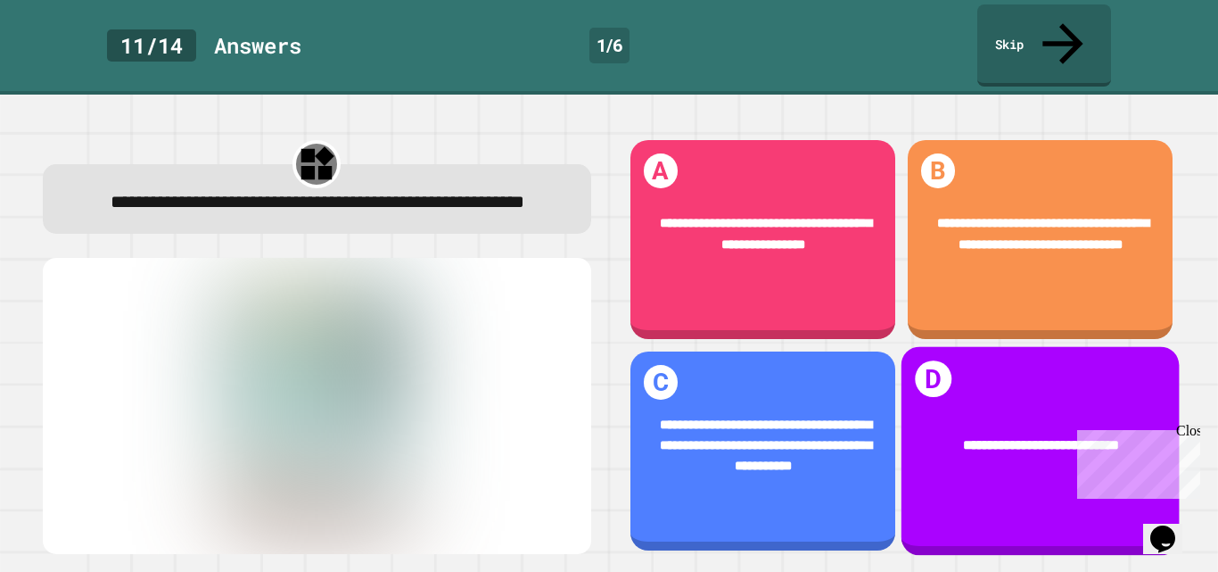 This screenshot has height=572, width=1218. What do you see at coordinates (938, 170) in the screenshot?
I see `h1: B` at bounding box center [938, 170].